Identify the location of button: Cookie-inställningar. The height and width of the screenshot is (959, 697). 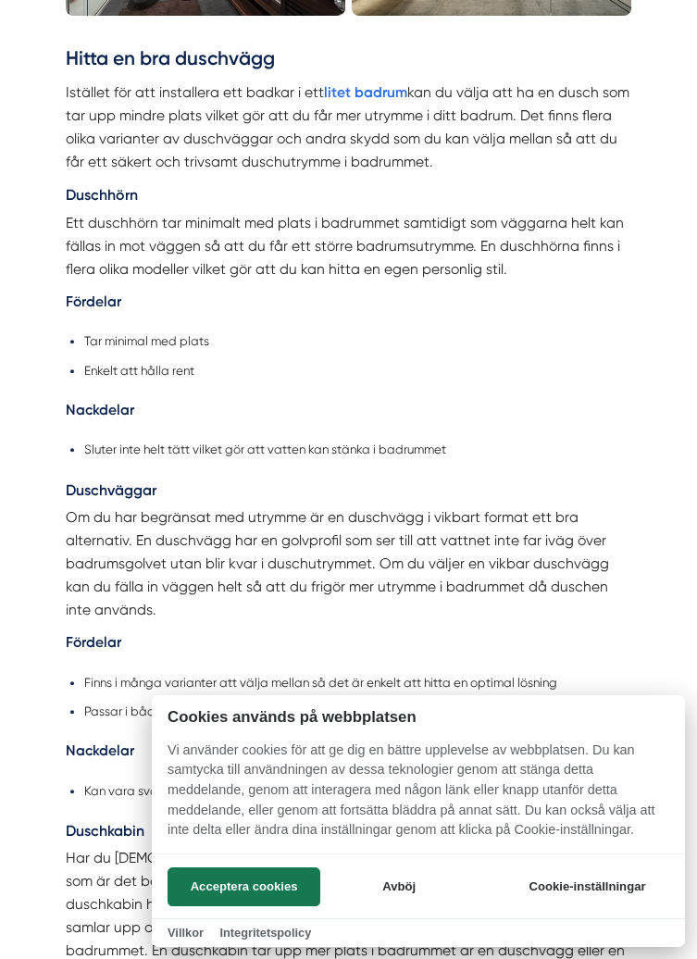
(587, 887).